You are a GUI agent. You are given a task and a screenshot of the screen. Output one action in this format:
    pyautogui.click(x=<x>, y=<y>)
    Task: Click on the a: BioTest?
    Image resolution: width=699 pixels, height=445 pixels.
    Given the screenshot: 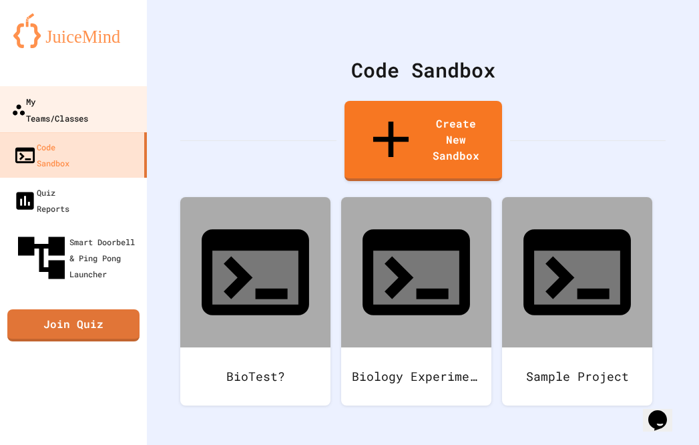 What is the action you would take?
    pyautogui.click(x=255, y=301)
    